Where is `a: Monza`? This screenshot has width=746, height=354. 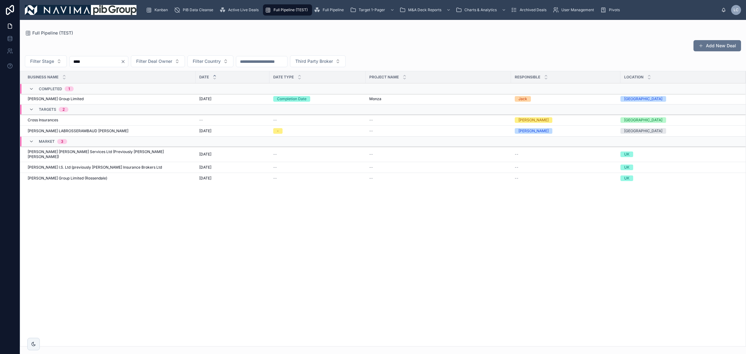 a: Monza is located at coordinates (438, 99).